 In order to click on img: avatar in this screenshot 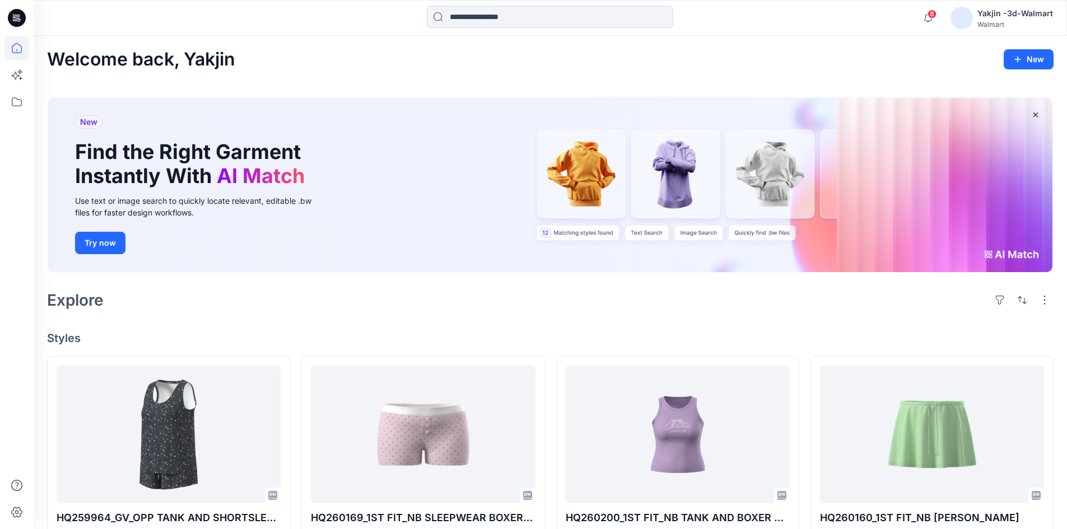, I will do `click(962, 18)`.